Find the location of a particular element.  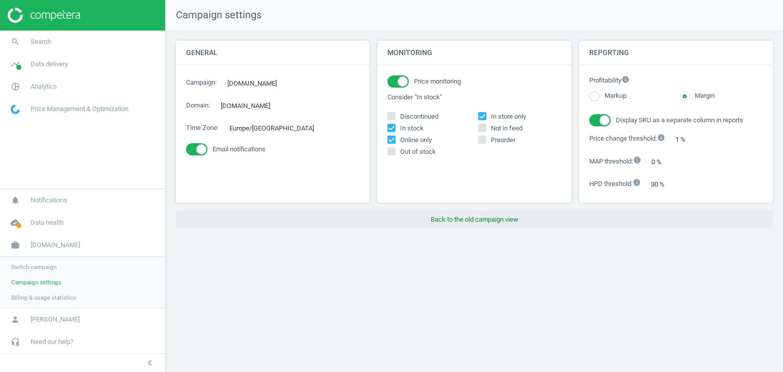

label: Consider "In stock" is located at coordinates (474, 97).